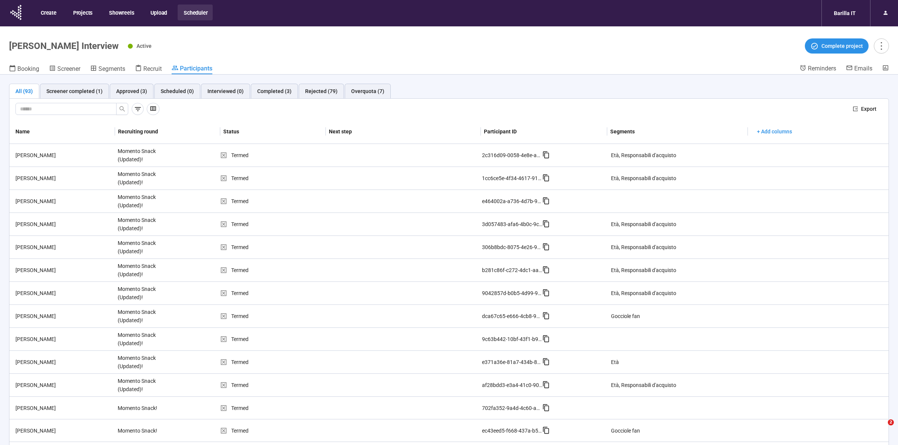  I want to click on button: Projects, so click(82, 12).